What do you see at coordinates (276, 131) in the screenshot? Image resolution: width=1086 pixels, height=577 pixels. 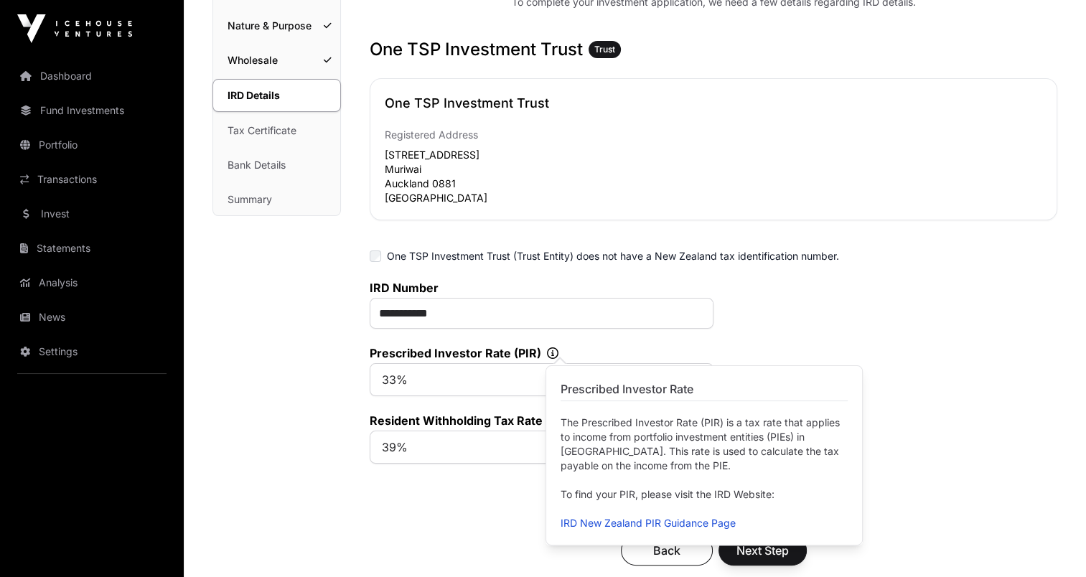 I see `a: Tax Certificate` at bounding box center [276, 131].